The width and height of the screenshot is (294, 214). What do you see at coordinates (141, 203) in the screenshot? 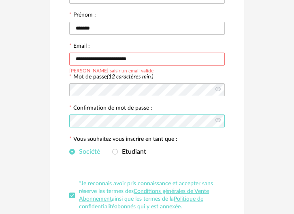
I see `a: Politique de confidentialité` at bounding box center [141, 203].